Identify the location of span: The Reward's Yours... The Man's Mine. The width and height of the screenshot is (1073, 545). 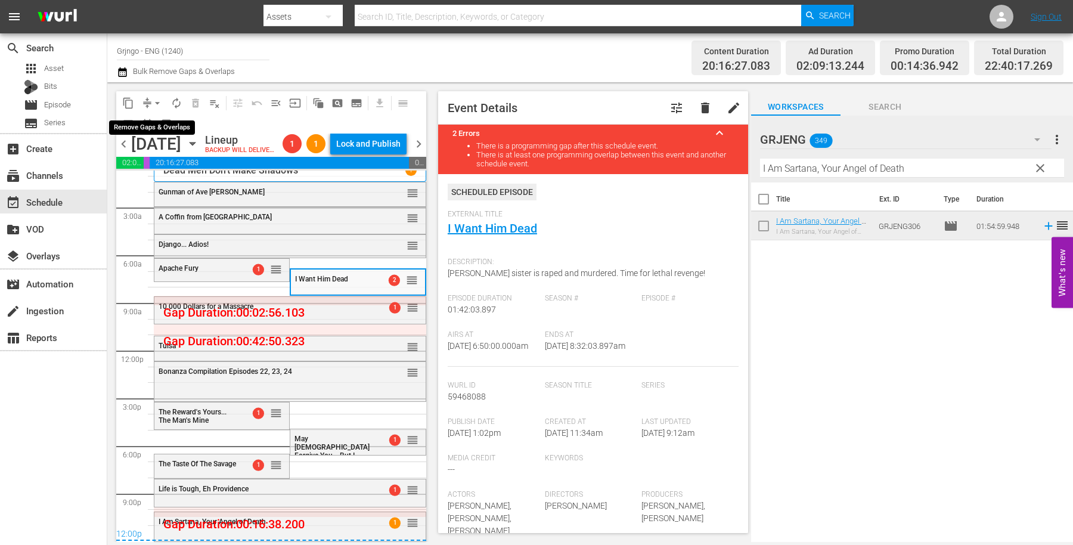
(193, 416).